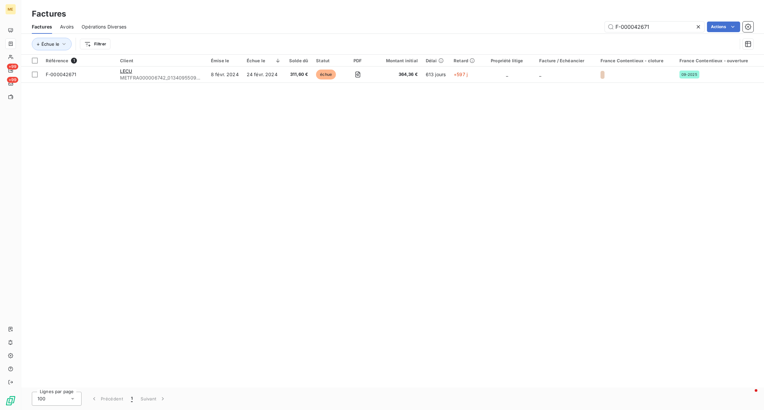 This screenshot has height=410, width=764. What do you see at coordinates (50, 44) in the screenshot?
I see `span: Échue le` at bounding box center [50, 44].